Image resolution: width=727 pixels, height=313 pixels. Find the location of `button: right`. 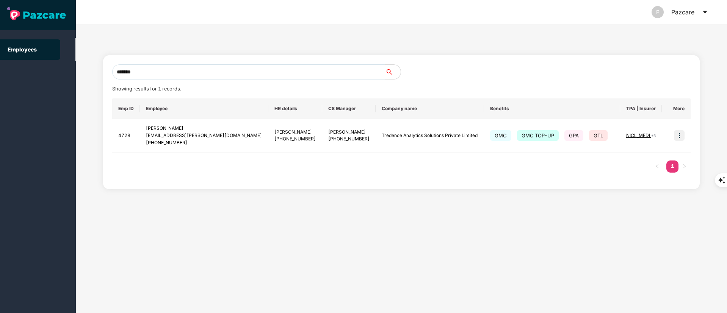

button: right is located at coordinates (685, 167).